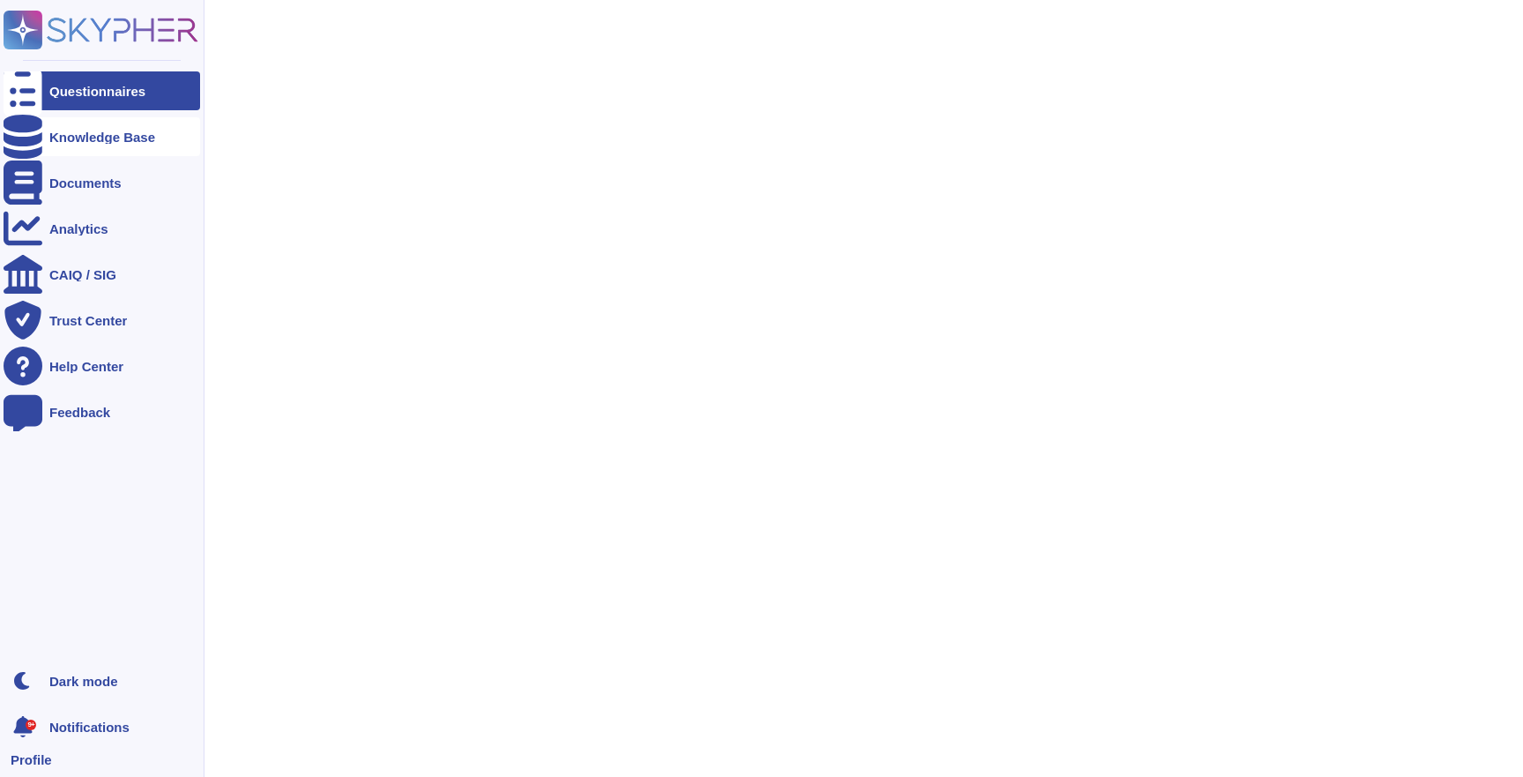  I want to click on a: Trust Center, so click(101, 320).